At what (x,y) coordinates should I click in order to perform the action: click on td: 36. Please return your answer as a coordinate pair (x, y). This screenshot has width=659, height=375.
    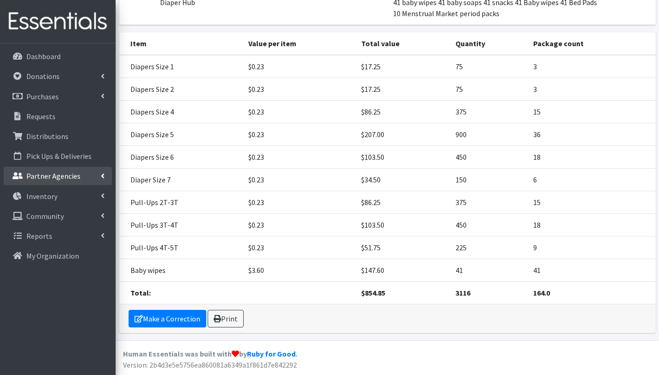
    Looking at the image, I should click on (591, 135).